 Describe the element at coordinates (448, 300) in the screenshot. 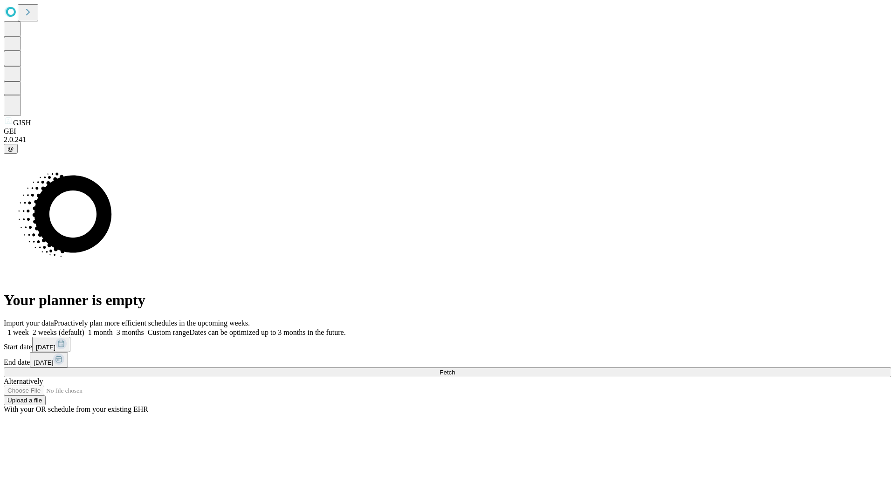

I see `h1: Your planner is empty` at that location.